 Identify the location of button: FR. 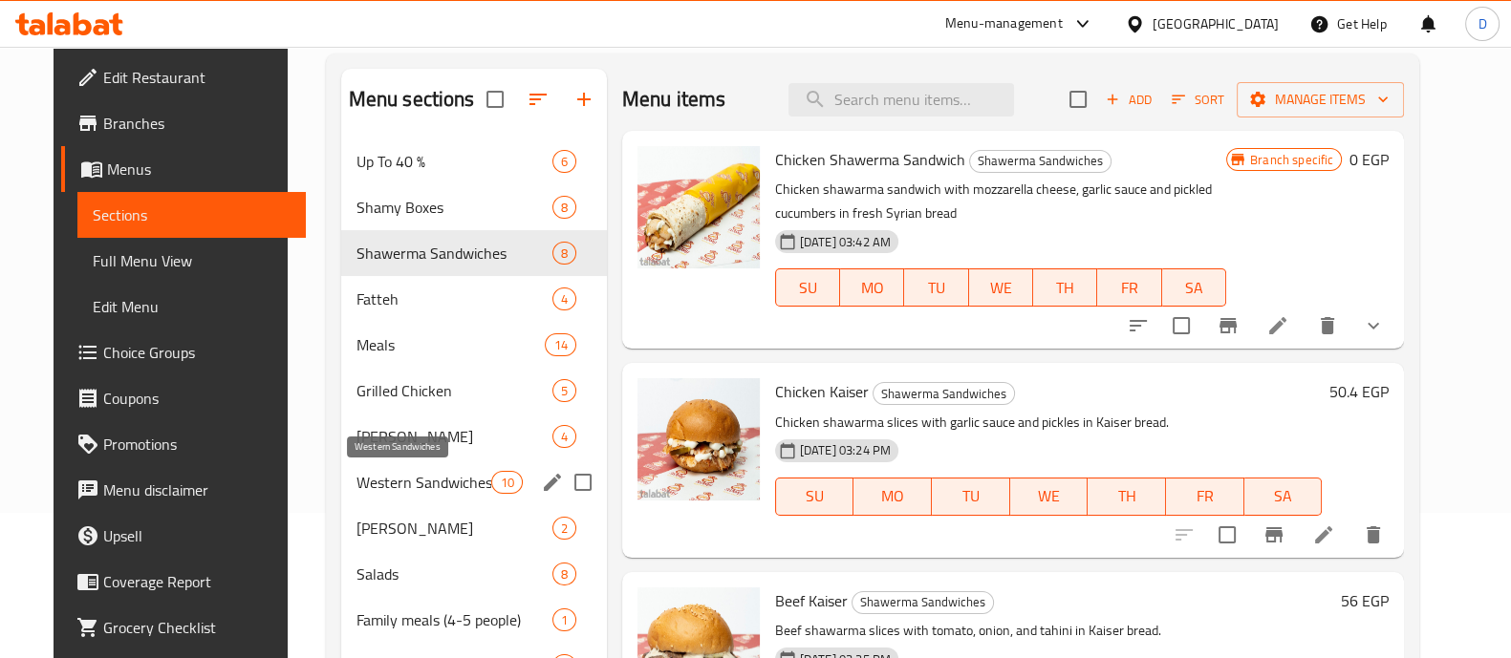
(1205, 497).